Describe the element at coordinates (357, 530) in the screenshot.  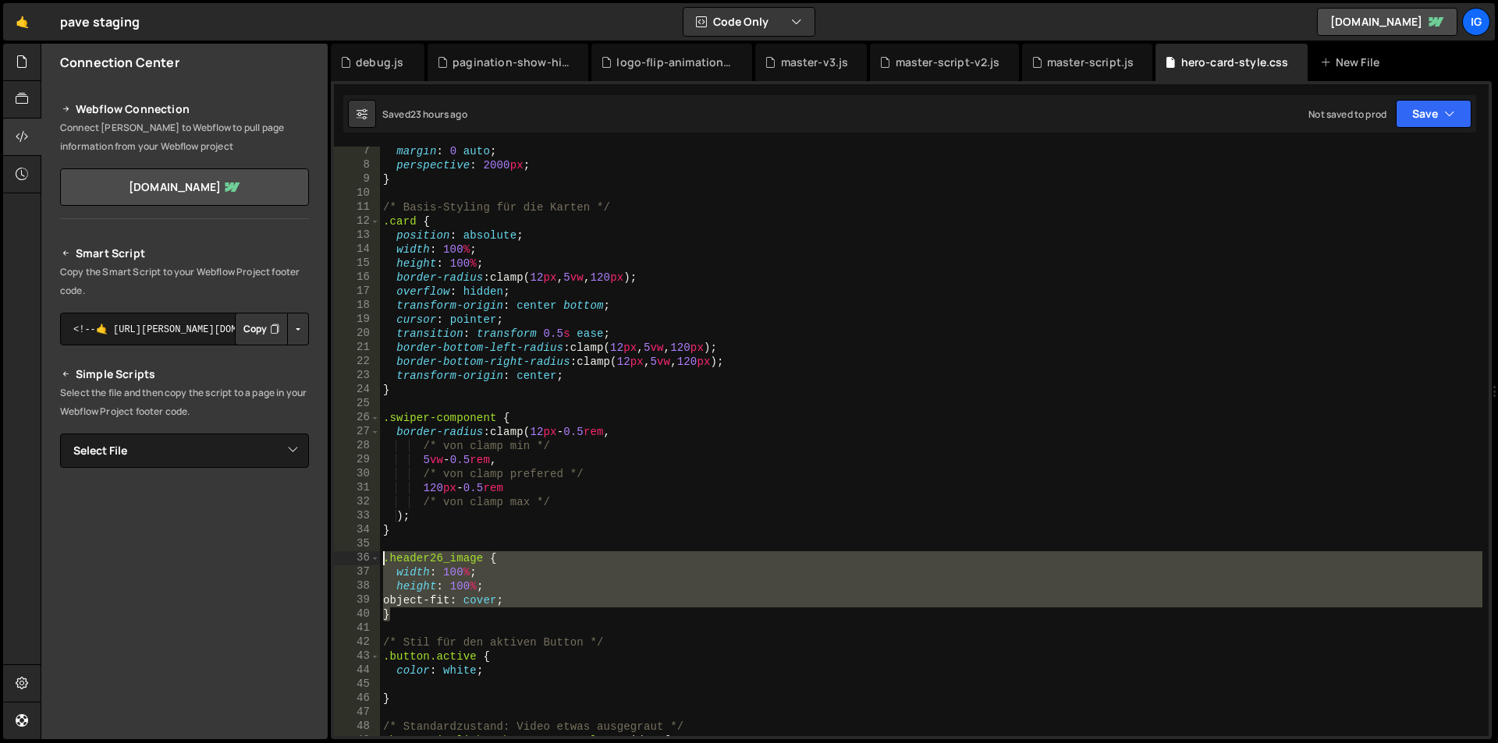
I see `div: 34` at that location.